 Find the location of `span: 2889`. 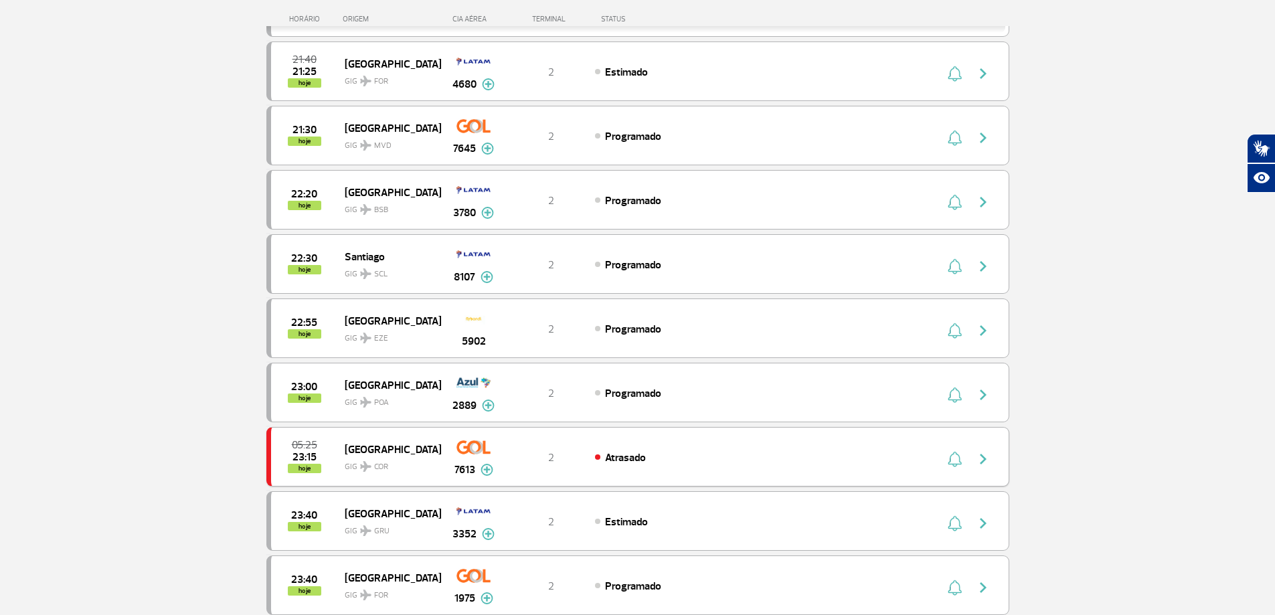

span: 2889 is located at coordinates (464, 405).